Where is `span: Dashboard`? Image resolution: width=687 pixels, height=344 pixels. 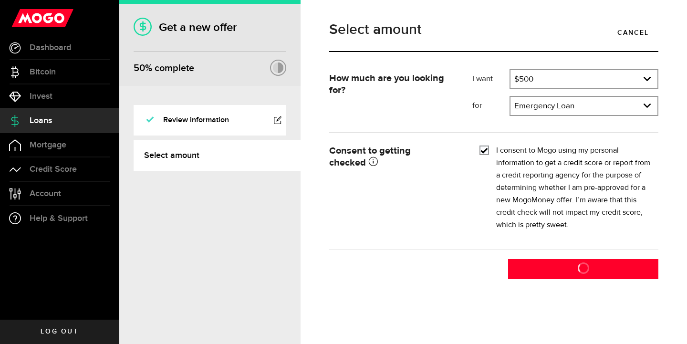
span: Dashboard is located at coordinates (50, 48).